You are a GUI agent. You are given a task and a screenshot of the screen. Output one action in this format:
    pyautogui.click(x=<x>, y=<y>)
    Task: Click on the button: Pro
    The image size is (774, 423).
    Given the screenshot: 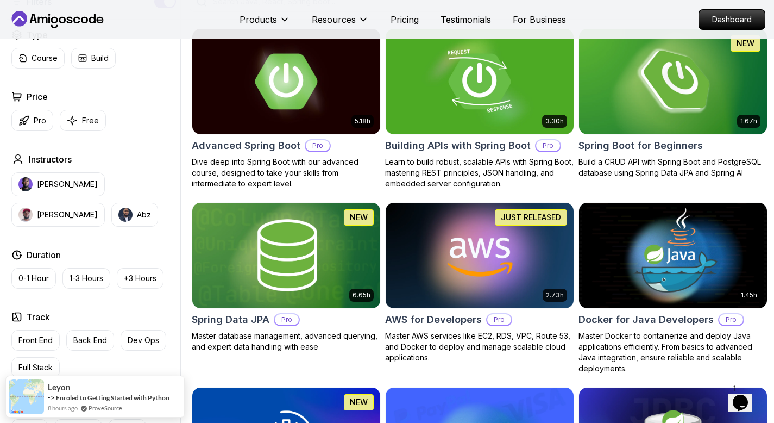 What is the action you would take?
    pyautogui.click(x=32, y=120)
    